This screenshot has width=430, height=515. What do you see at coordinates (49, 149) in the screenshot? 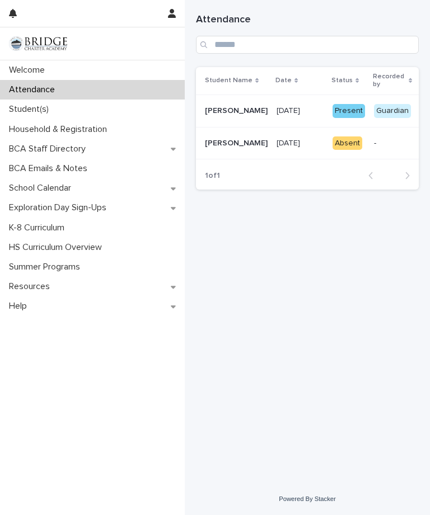
I see `p: BCA Staff Directory` at bounding box center [49, 149].